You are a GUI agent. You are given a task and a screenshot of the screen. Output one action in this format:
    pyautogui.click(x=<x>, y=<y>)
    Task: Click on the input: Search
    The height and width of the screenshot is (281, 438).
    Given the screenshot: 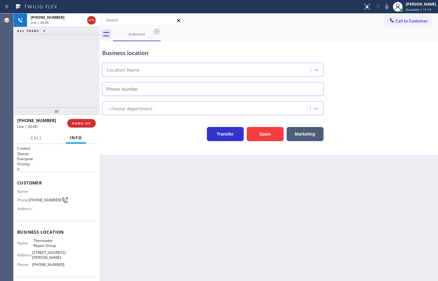 What is the action you would take?
    pyautogui.click(x=143, y=20)
    